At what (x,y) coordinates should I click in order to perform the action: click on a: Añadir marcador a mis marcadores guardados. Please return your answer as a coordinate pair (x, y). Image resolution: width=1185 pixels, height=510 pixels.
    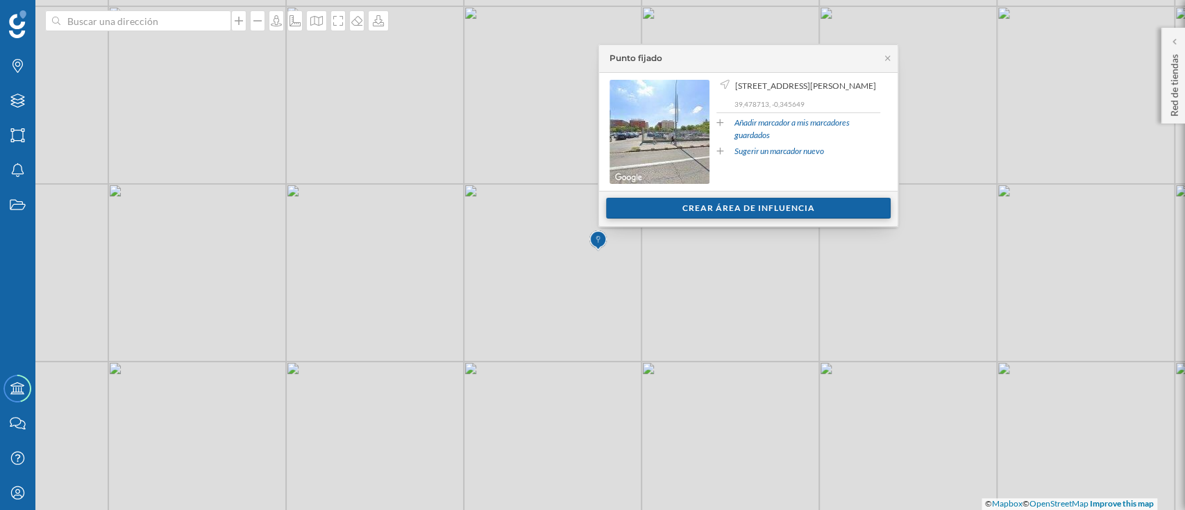
    Looking at the image, I should click on (807, 129).